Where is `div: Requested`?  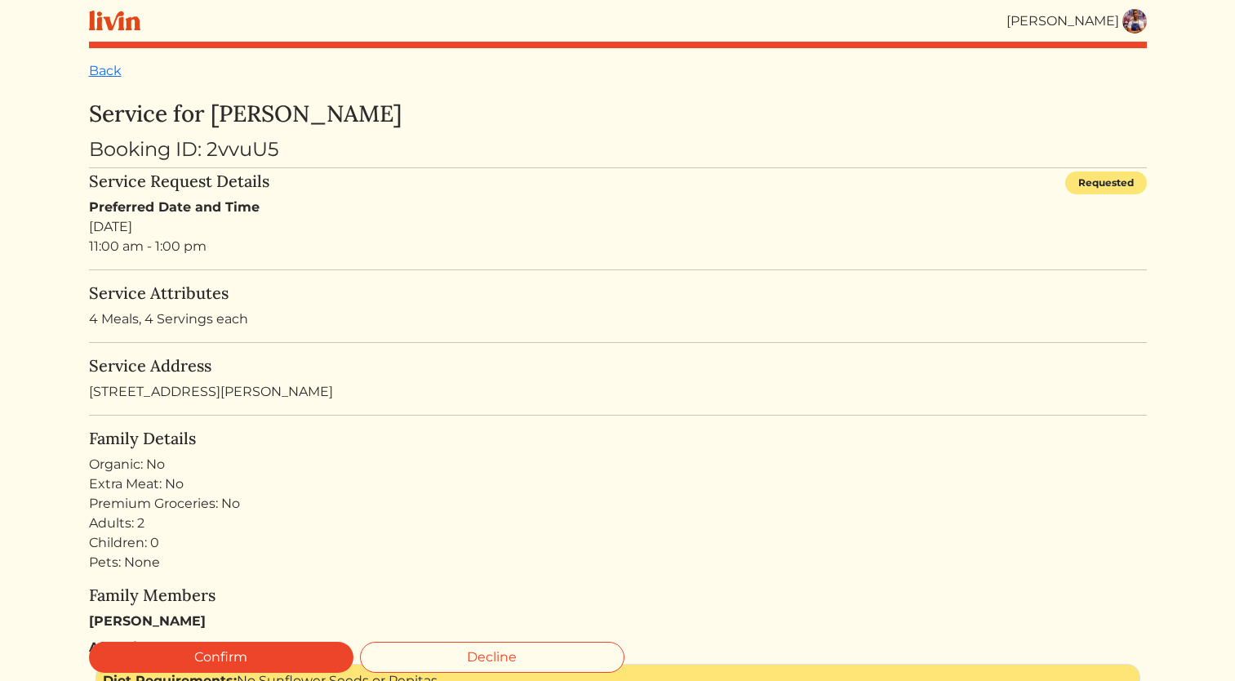
div: Requested is located at coordinates (1106, 183).